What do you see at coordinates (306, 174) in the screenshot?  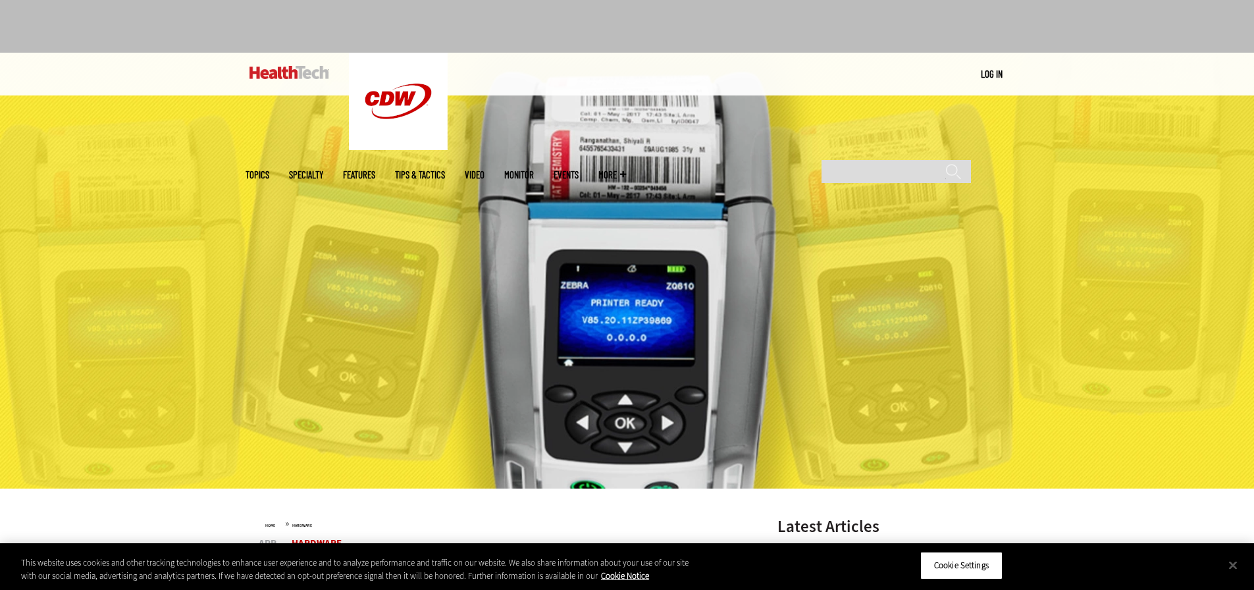 I see `span: Specialty` at bounding box center [306, 174].